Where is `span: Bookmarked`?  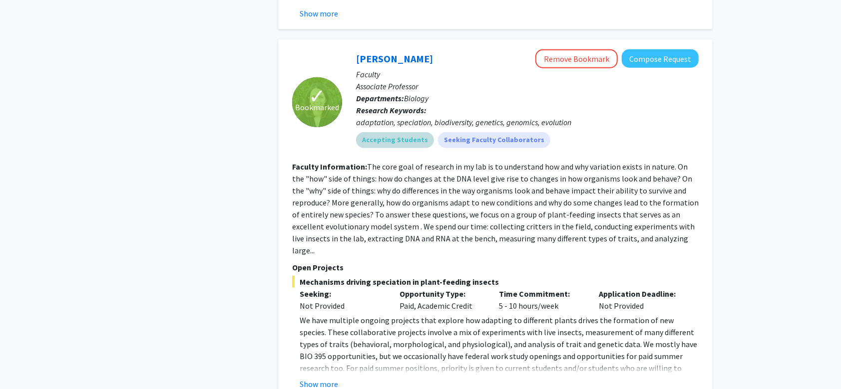
span: Bookmarked is located at coordinates (317, 107).